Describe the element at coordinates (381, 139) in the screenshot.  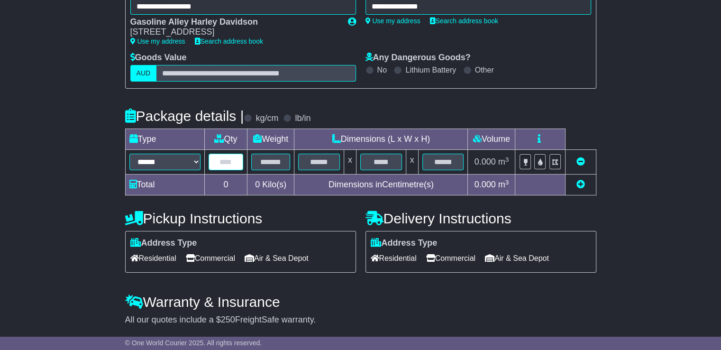
I see `td: Dimensions (L x W x H)` at that location.